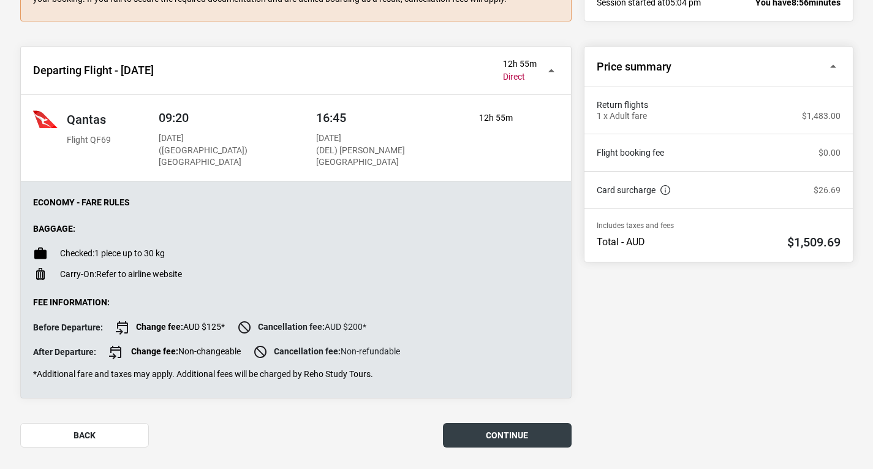  I want to click on button: back, so click(85, 435).